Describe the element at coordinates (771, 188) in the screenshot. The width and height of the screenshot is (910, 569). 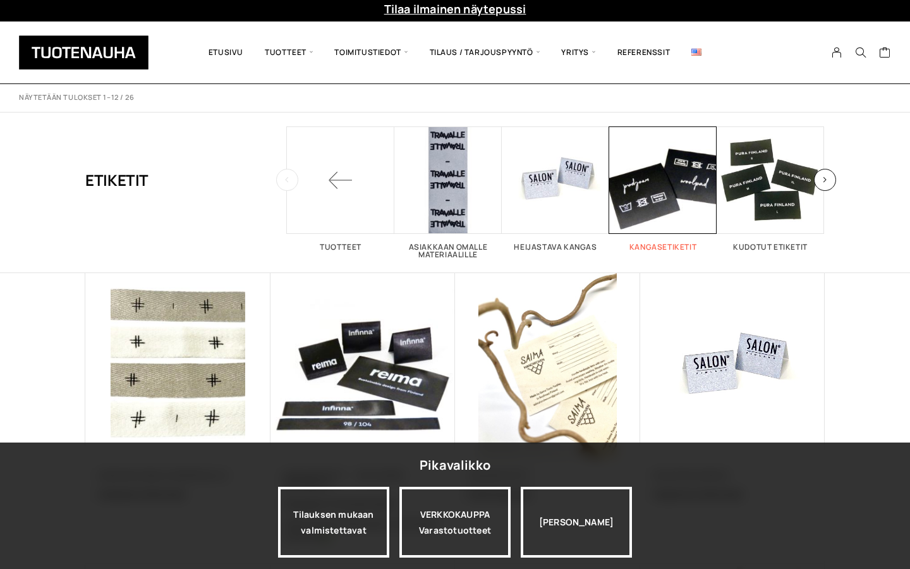
I see `a: Visit product category Kudotut etiketit` at that location.